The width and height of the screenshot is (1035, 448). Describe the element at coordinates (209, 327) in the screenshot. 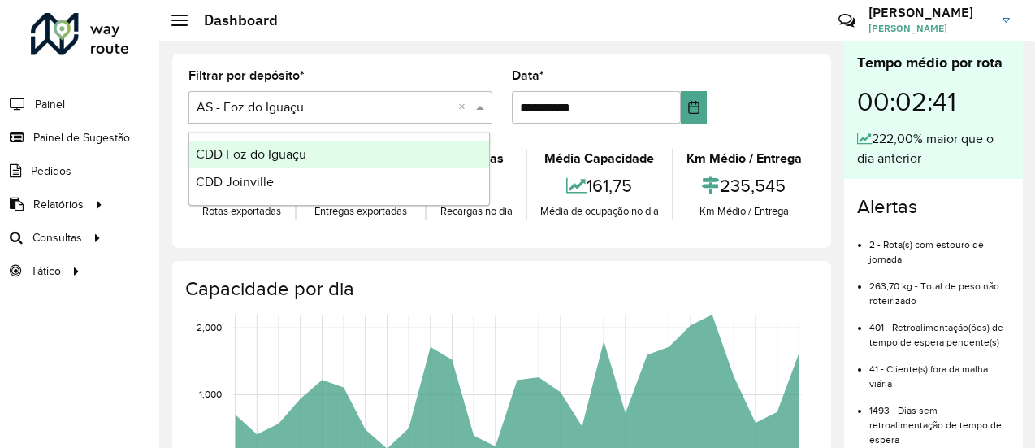

I see `text: 2,000` at that location.